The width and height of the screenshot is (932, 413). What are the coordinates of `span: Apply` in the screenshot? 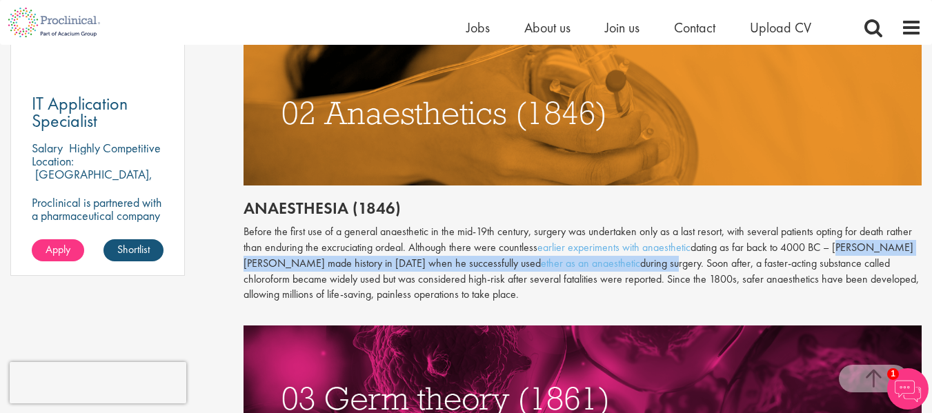 It's located at (58, 249).